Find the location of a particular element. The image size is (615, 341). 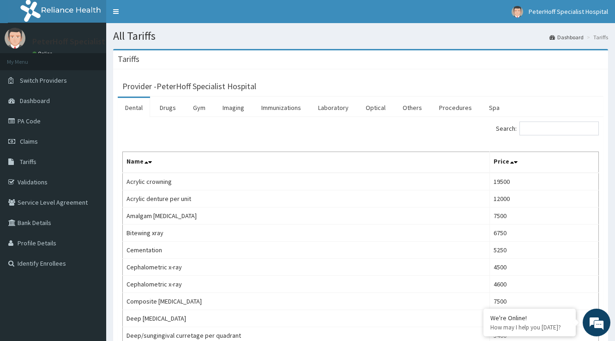

td: 6750 is located at coordinates (545, 233).